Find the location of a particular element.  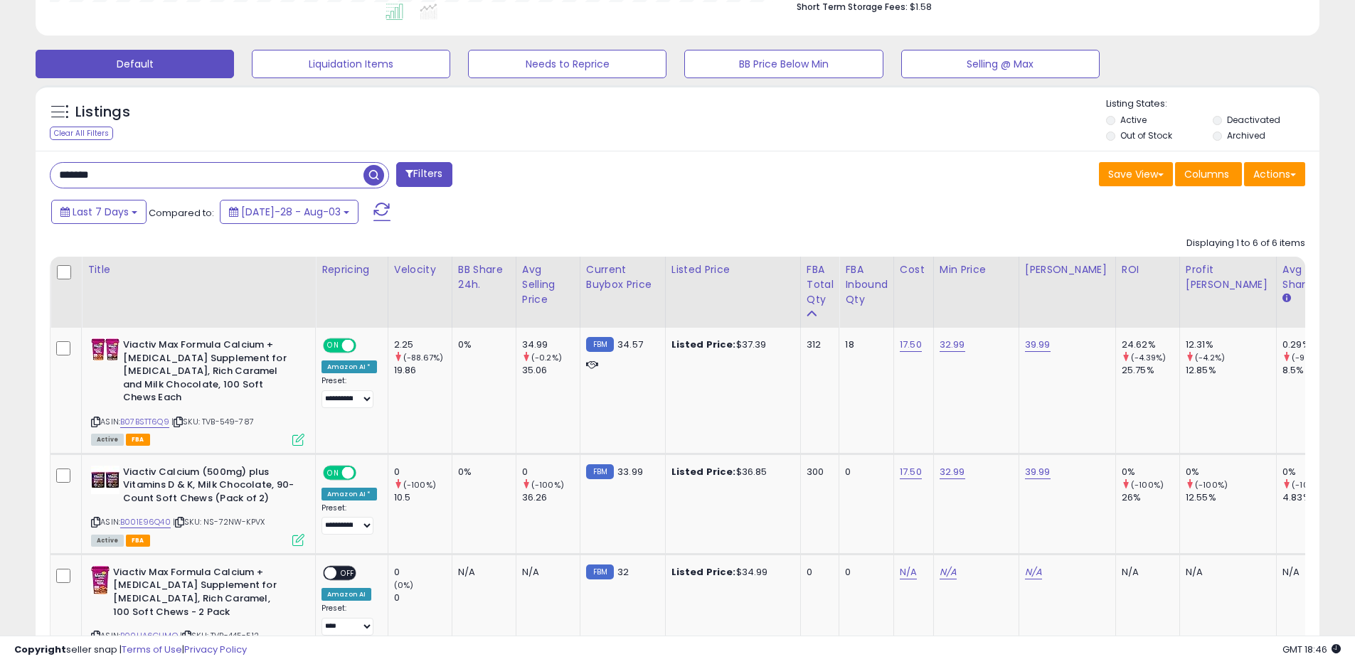

button: Selling @ Max is located at coordinates (1000, 64).